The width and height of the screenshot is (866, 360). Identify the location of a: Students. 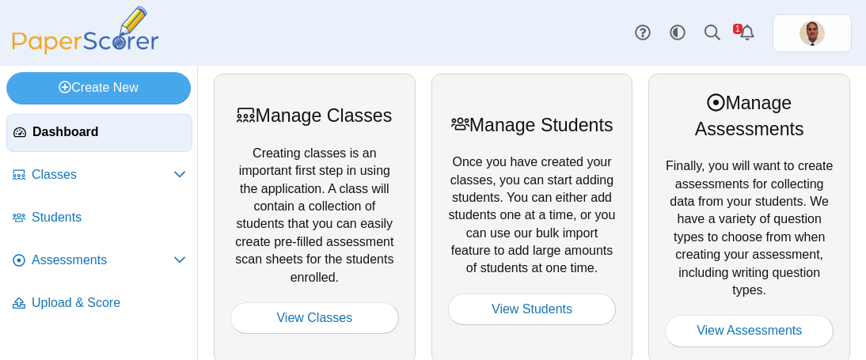
(99, 219).